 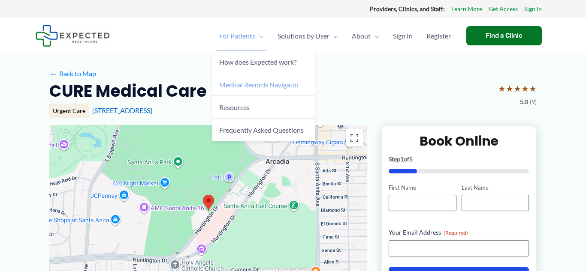 What do you see at coordinates (69, 111) in the screenshot?
I see `div: Urgent Care` at bounding box center [69, 111].